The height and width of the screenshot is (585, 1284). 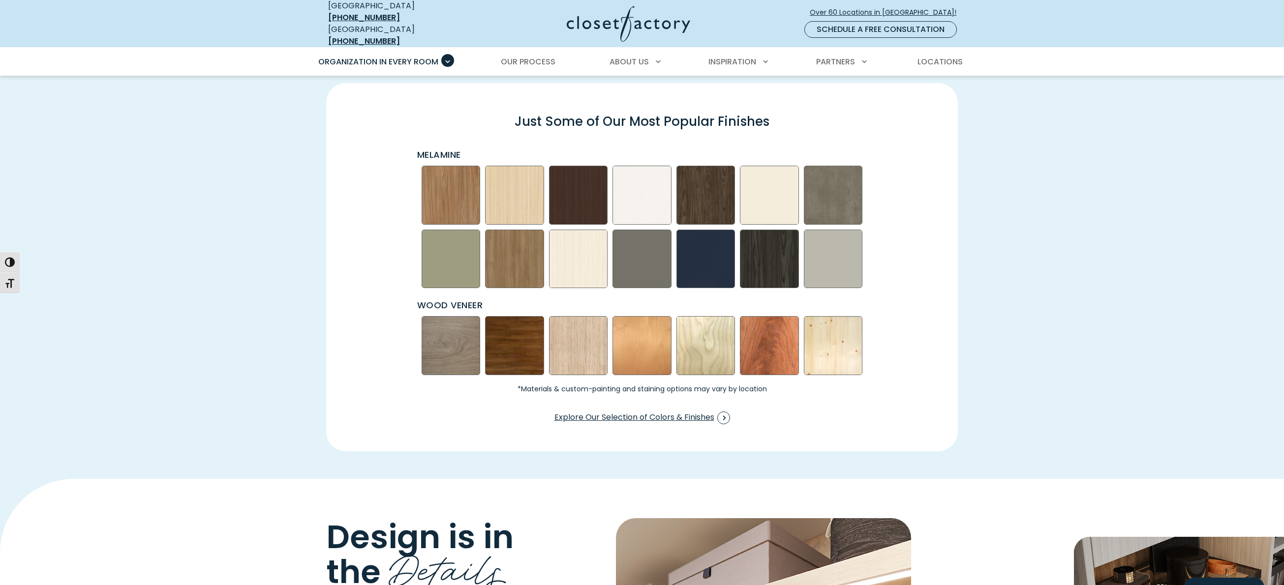 What do you see at coordinates (880, 30) in the screenshot?
I see `a: Schedule a Free Consultation` at bounding box center [880, 30].